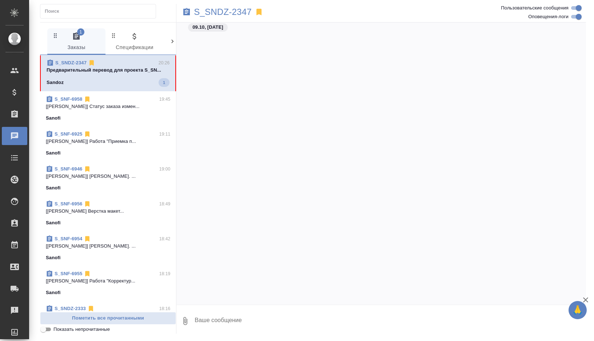 Image resolution: width=594 pixels, height=341 pixels. I want to click on a: S_SNF-6954, so click(68, 239).